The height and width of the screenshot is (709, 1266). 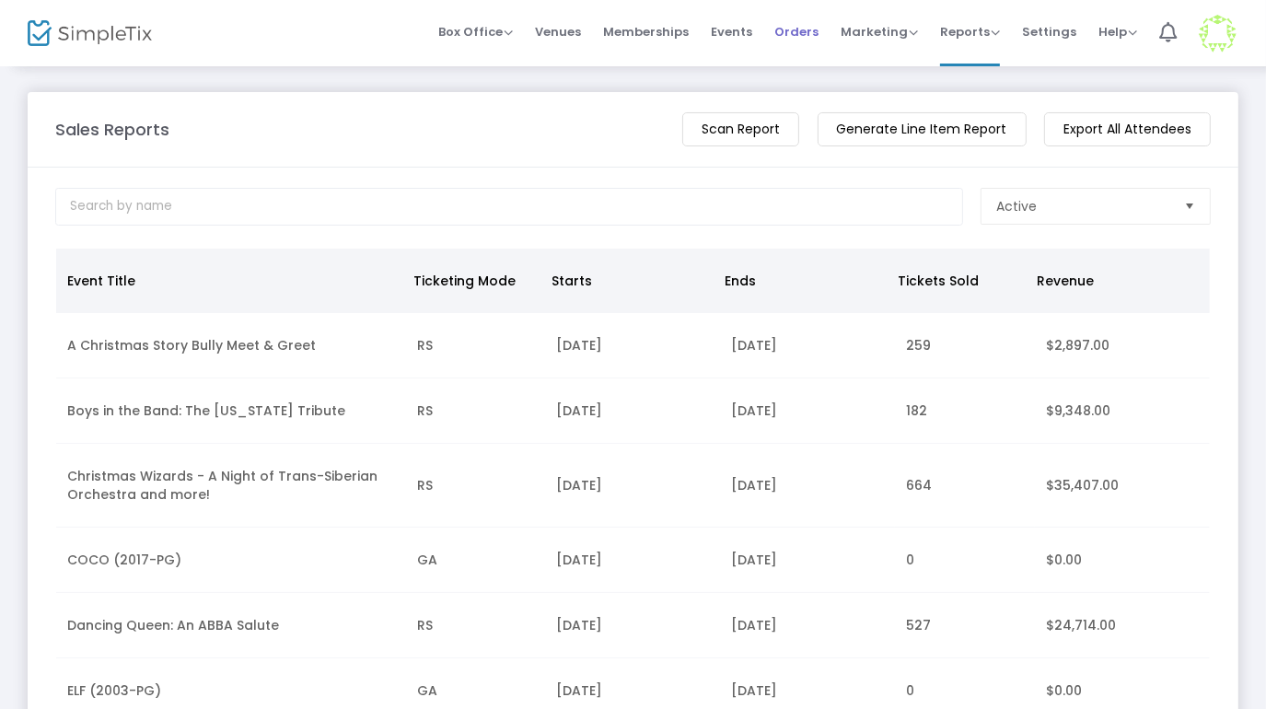 What do you see at coordinates (965, 485) in the screenshot?
I see `td: 664` at bounding box center [965, 485].